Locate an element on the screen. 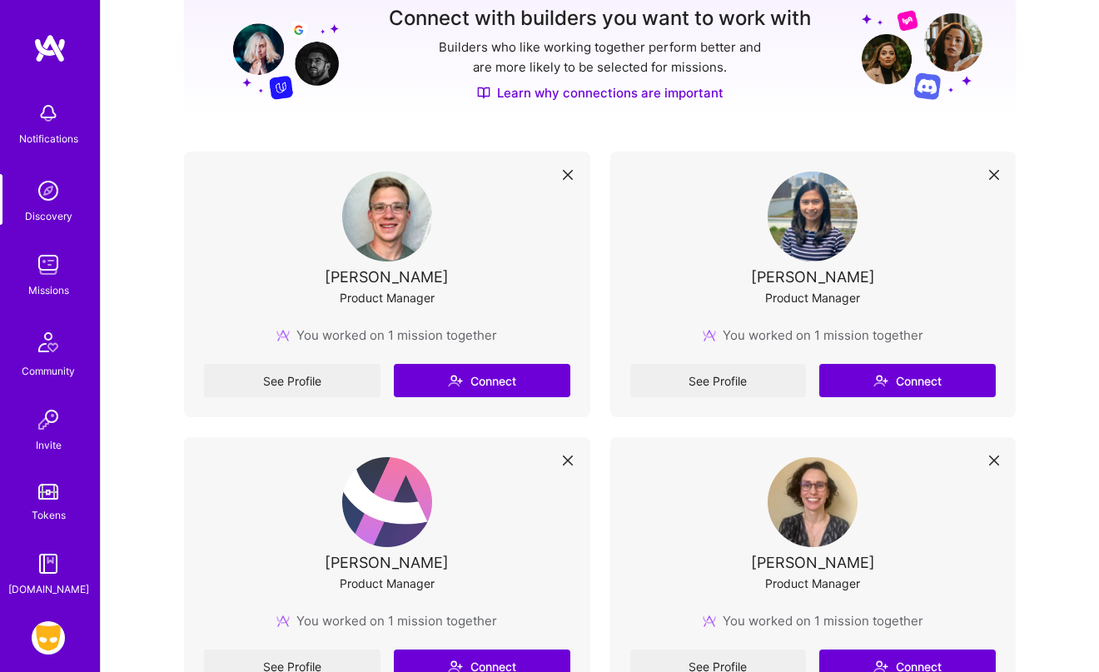 Image resolution: width=1099 pixels, height=672 pixels. img: Invite is located at coordinates (48, 420).